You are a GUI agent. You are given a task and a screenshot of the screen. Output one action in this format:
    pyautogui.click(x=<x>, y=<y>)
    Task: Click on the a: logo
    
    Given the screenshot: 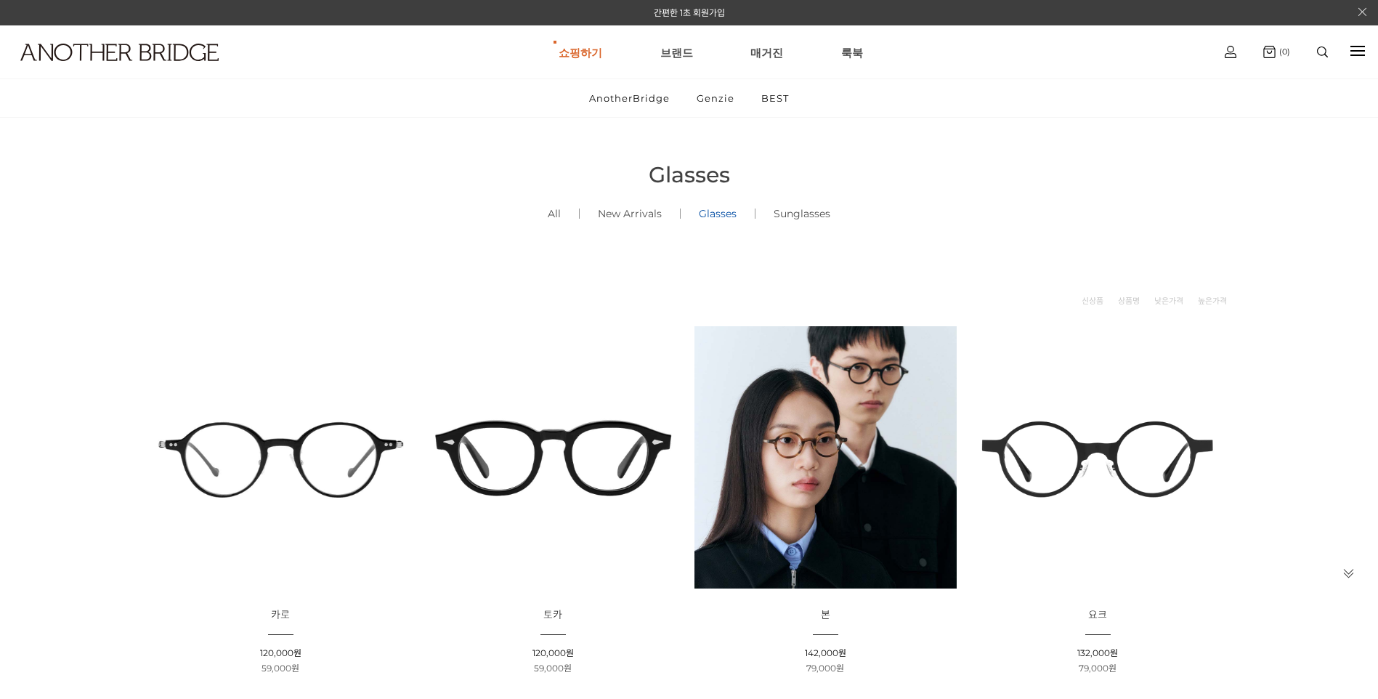 What is the action you would take?
    pyautogui.click(x=110, y=70)
    